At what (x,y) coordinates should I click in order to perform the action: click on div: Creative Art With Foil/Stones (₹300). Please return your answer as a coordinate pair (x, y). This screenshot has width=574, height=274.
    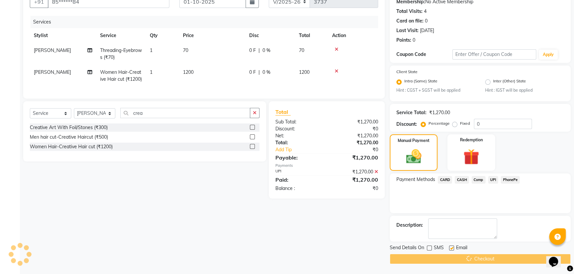
    Looking at the image, I should click on (69, 128).